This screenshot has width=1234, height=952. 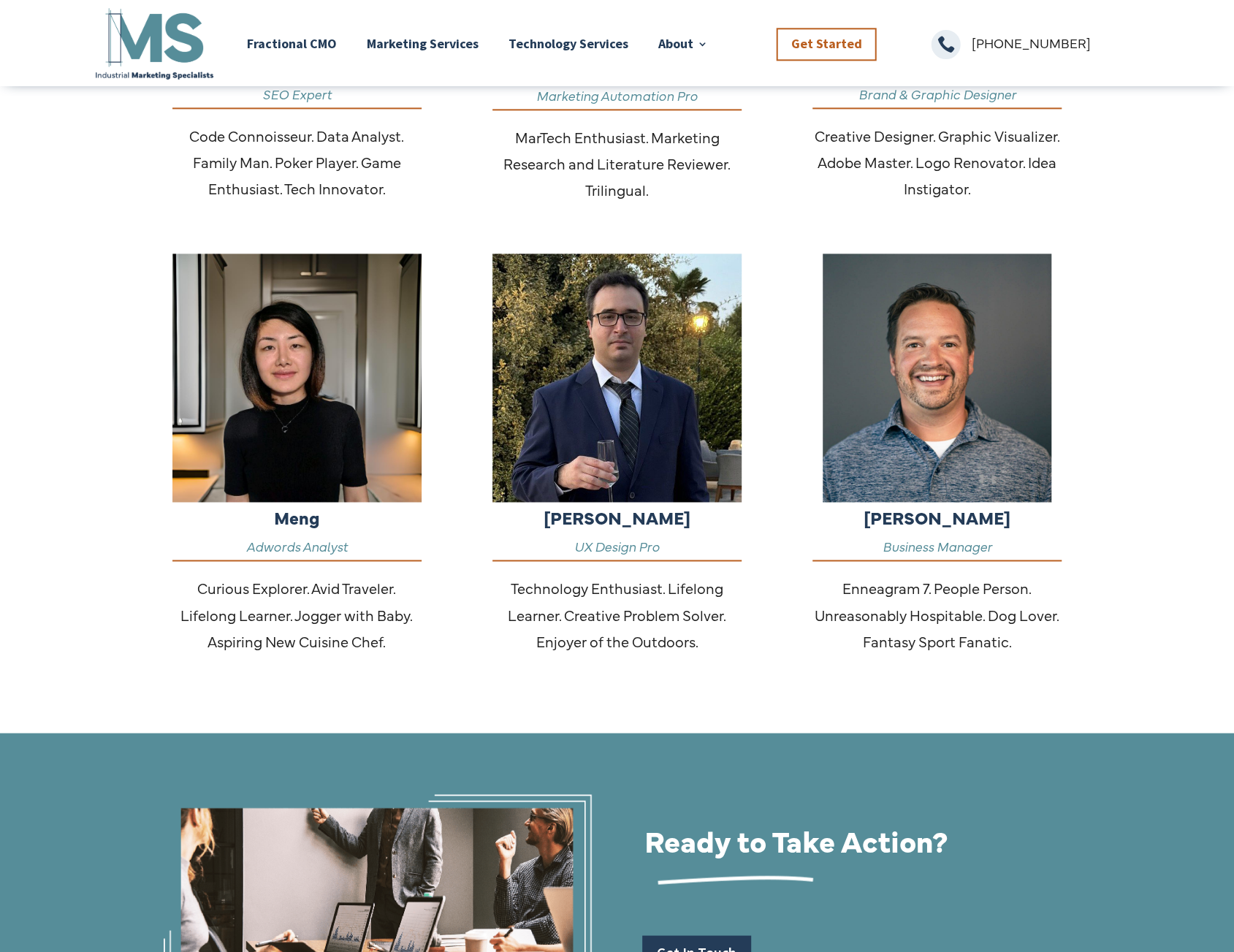 I want to click on p: Creative Designer. Graphic Visualizer. Adobe Master. Logo Renovator. Idea Instigator., so click(x=937, y=162).